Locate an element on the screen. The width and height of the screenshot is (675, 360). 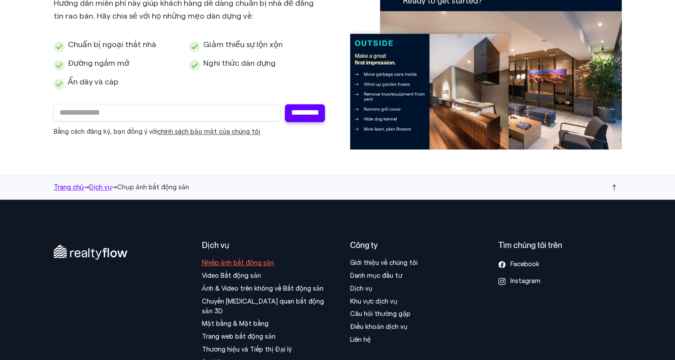
font: Liên hệ is located at coordinates (360, 339).